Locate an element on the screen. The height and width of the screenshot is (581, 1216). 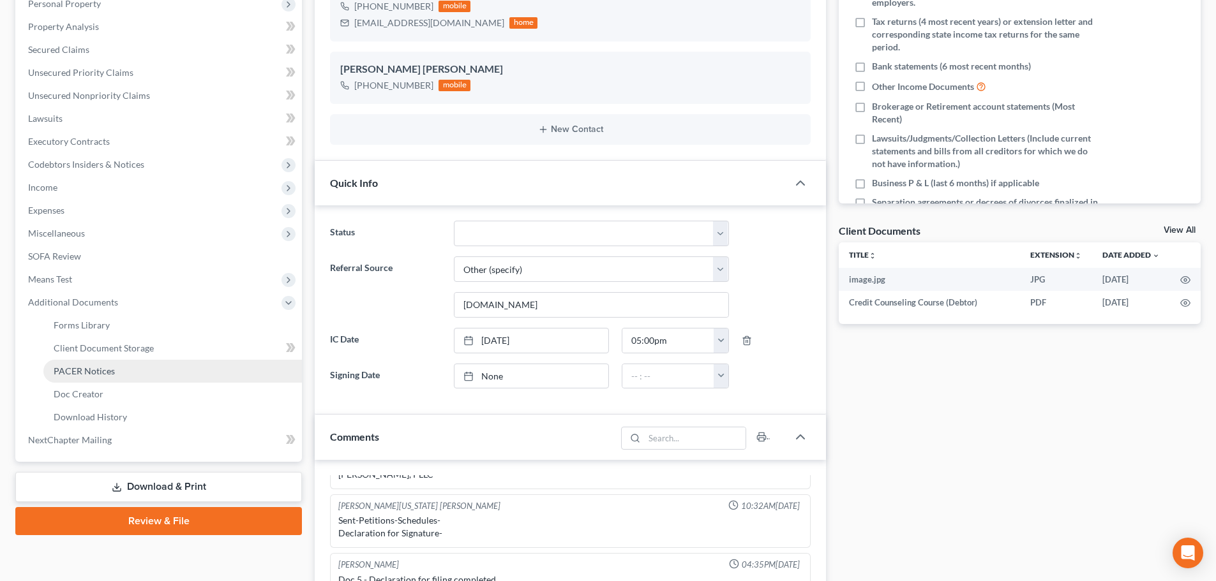
div: Sent-Petitions-Schedules- Declaration for Signature- is located at coordinates (570, 527).